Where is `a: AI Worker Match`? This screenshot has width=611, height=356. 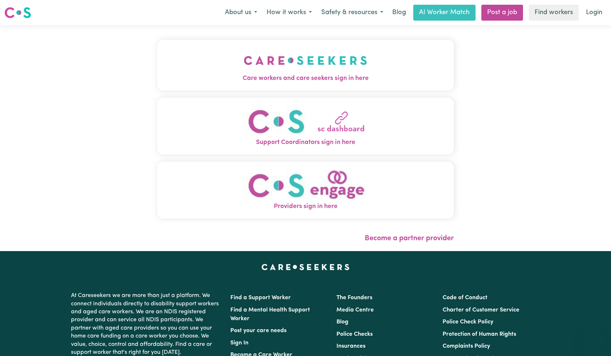 a: AI Worker Match is located at coordinates (444, 13).